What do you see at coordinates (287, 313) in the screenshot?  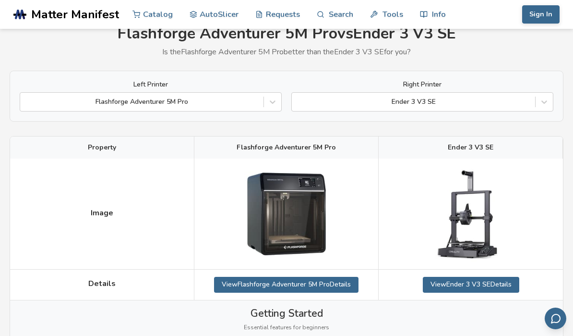 I see `span: Getting Started` at bounding box center [287, 313].